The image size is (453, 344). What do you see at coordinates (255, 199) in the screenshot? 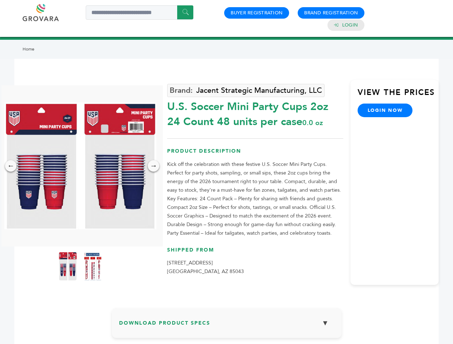
I see `p: Kick off the celebration with these festive U.S. Soccer Mini Party Cups. Perfect for party shots,...` at bounding box center [255, 199].